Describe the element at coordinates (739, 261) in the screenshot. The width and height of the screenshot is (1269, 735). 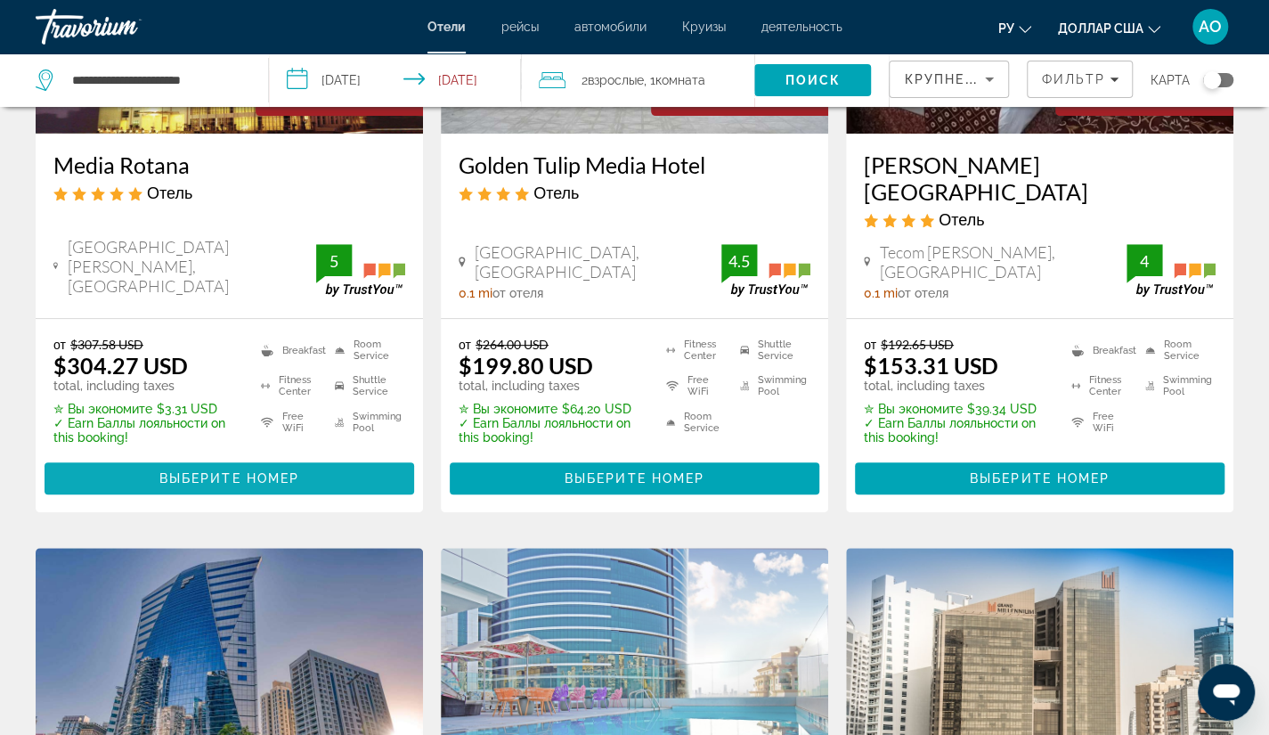
I see `div: 4.5` at that location.